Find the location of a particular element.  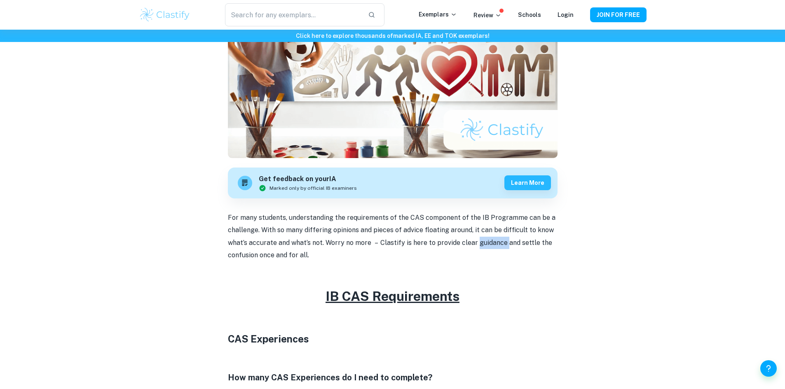

p: Review is located at coordinates (487, 15).